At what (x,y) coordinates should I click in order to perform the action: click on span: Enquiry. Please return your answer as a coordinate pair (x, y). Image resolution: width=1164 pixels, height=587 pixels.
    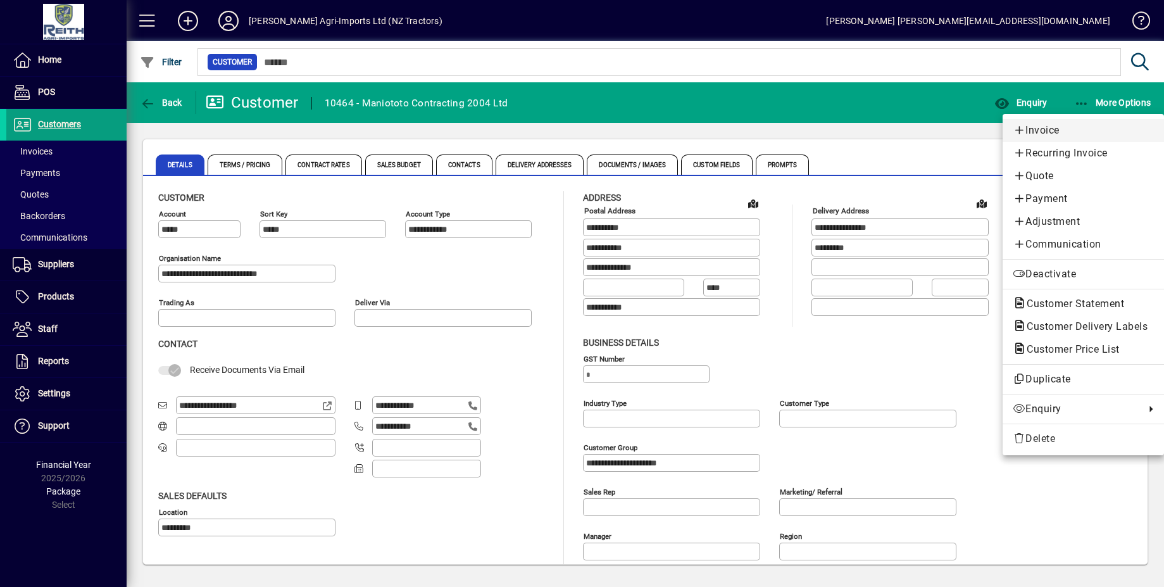
    Looking at the image, I should click on (1075, 409).